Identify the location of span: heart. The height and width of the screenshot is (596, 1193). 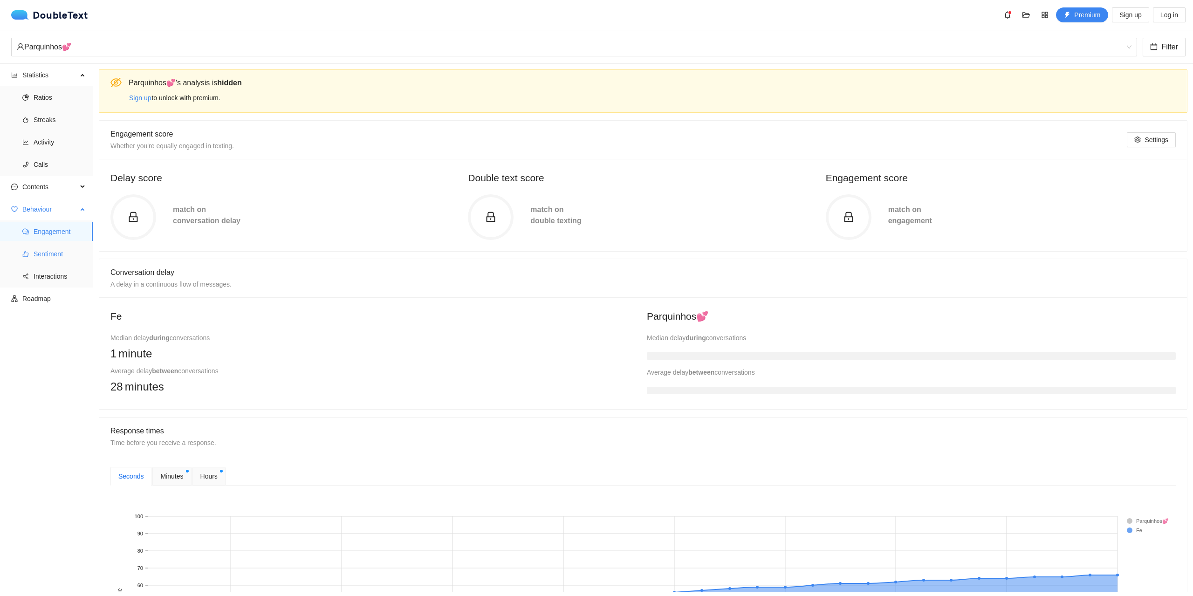
(14, 209).